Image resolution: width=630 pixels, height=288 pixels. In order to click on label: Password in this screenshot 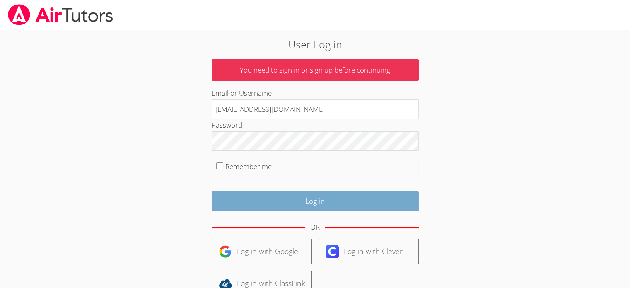, I will do `click(227, 125)`.